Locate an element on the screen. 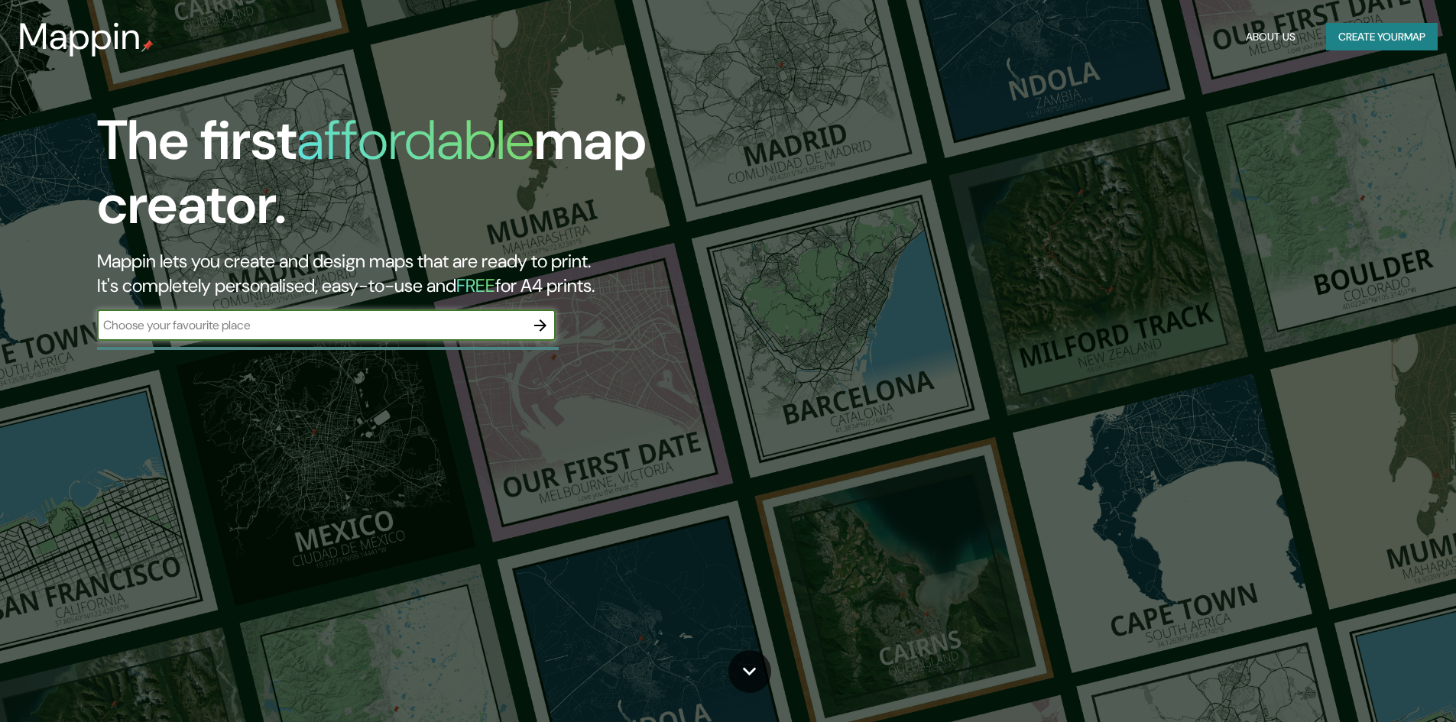  img: mappin-pin is located at coordinates (147, 46).